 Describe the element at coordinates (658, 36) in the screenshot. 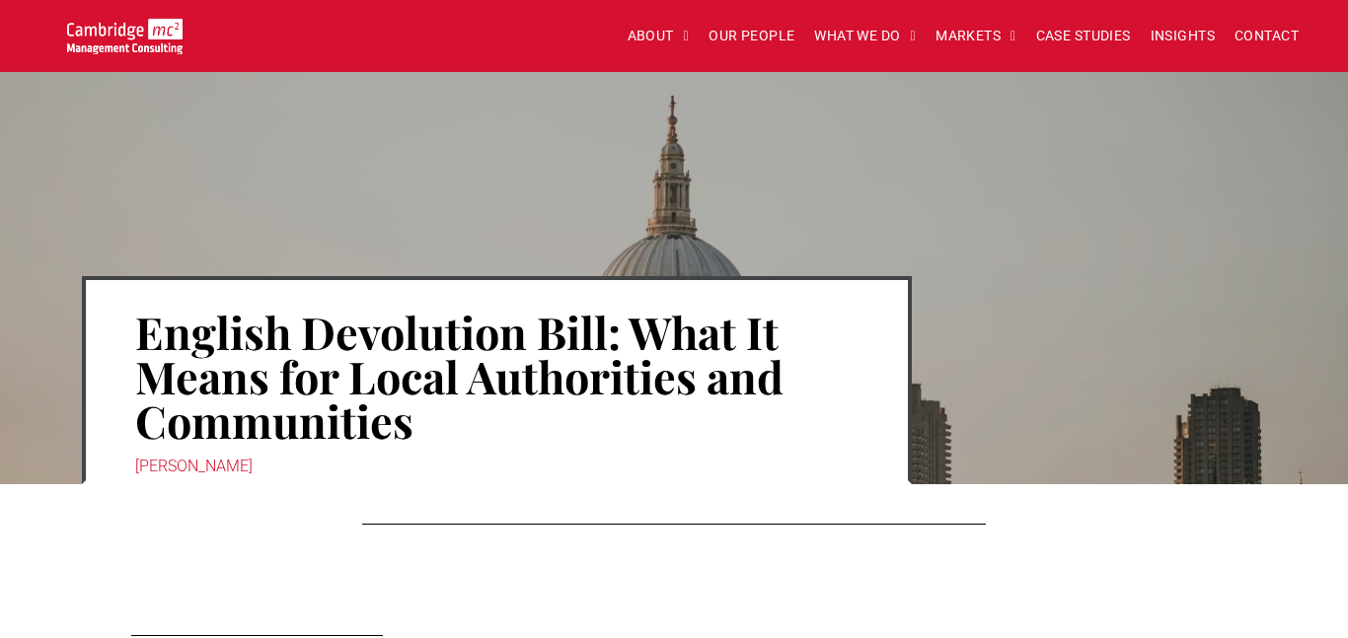

I see `a: ABOUT` at that location.